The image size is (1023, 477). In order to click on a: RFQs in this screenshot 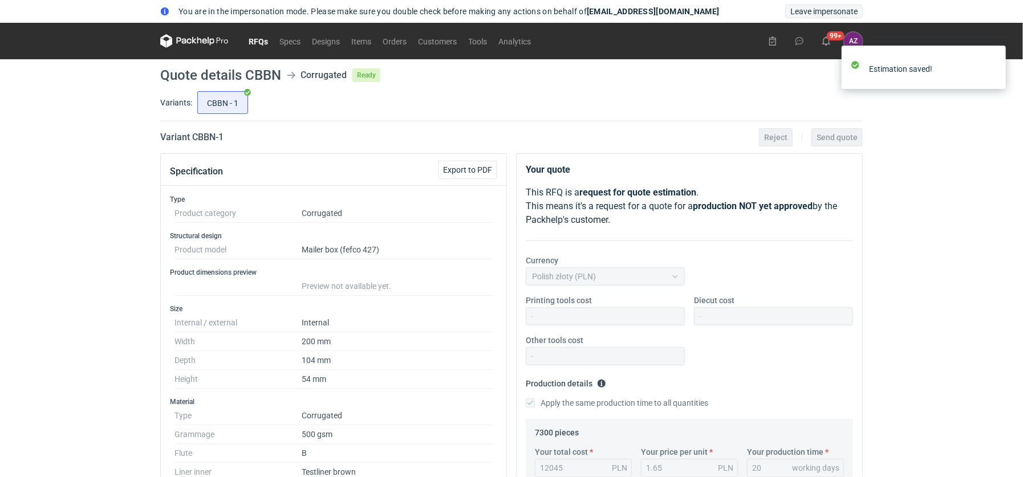, I will do `click(258, 41)`.